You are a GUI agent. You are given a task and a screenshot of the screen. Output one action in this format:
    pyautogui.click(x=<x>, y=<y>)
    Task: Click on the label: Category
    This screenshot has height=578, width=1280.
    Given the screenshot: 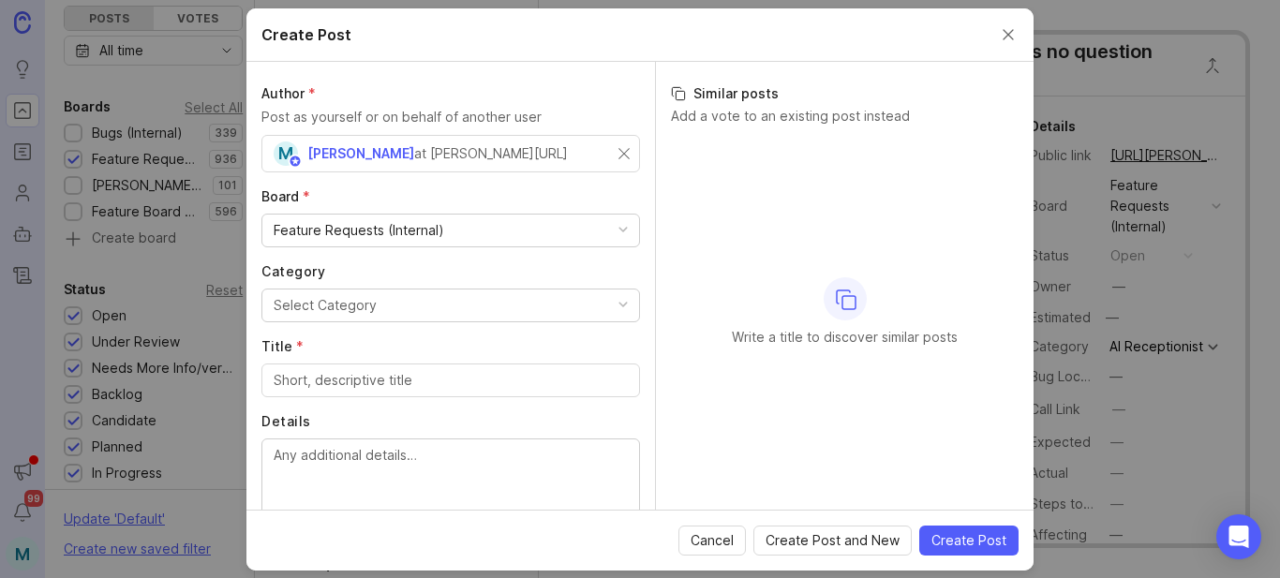 What is the action you would take?
    pyautogui.click(x=451, y=272)
    